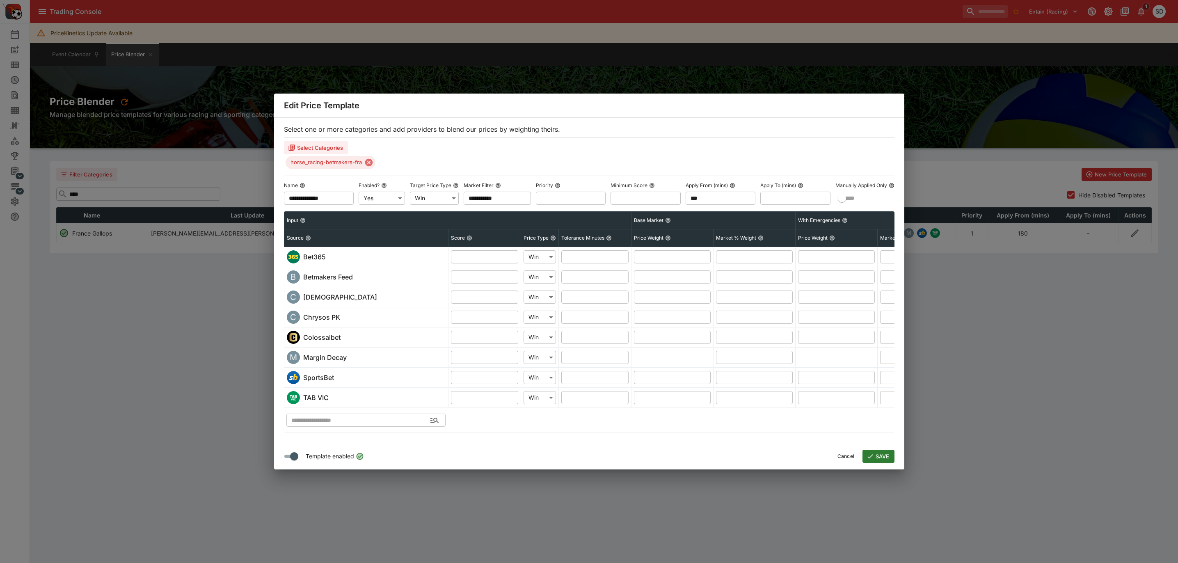  I want to click on div: Yes, so click(381, 198).